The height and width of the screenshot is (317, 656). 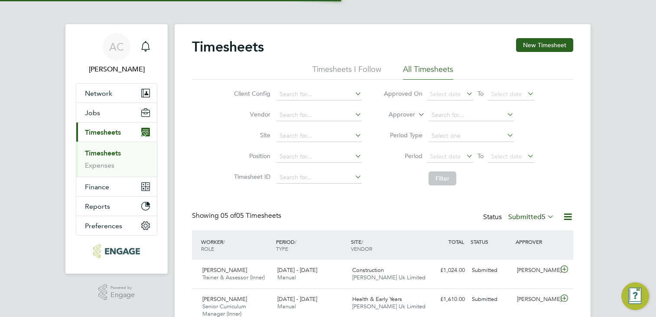 I want to click on label: Approver, so click(x=395, y=115).